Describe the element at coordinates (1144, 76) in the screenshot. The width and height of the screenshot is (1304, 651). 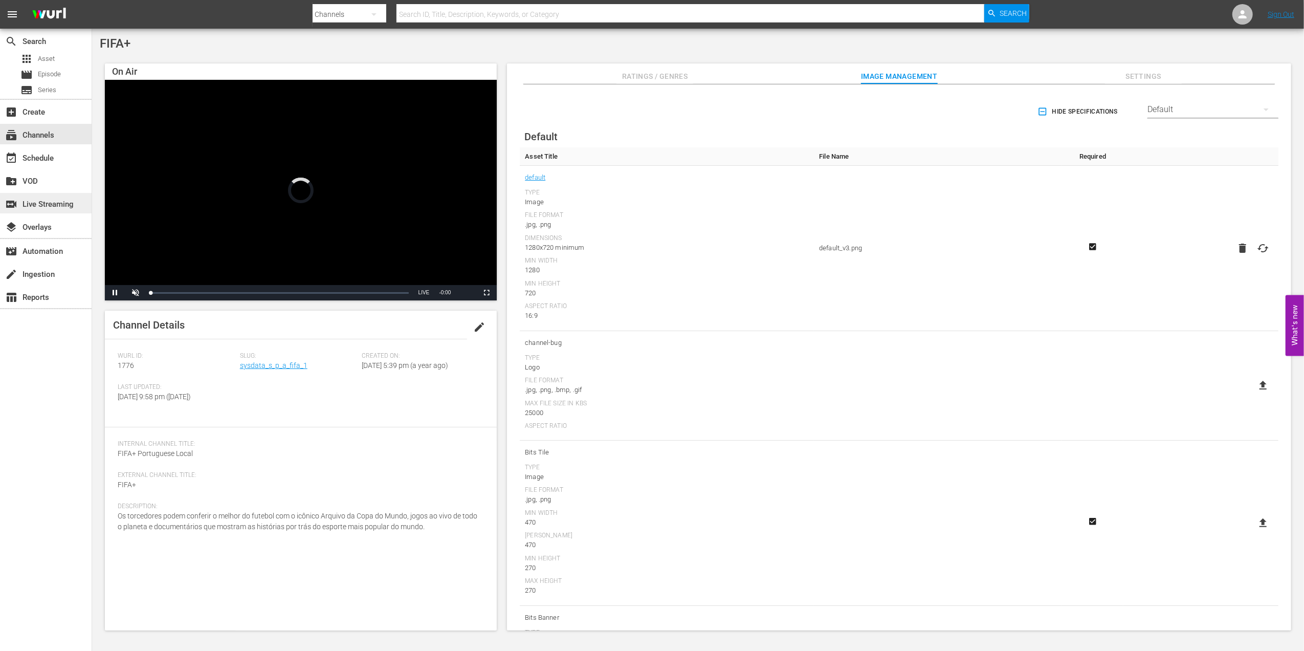
I see `span: Settings` at that location.